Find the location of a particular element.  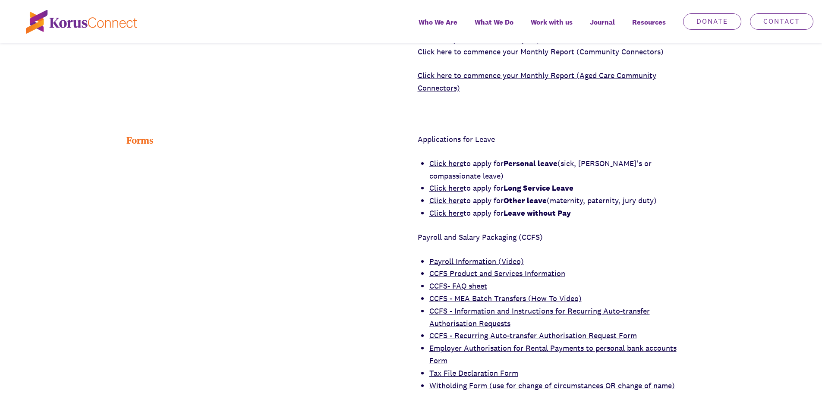

a: CCFS Product and Services Information is located at coordinates (497, 273).